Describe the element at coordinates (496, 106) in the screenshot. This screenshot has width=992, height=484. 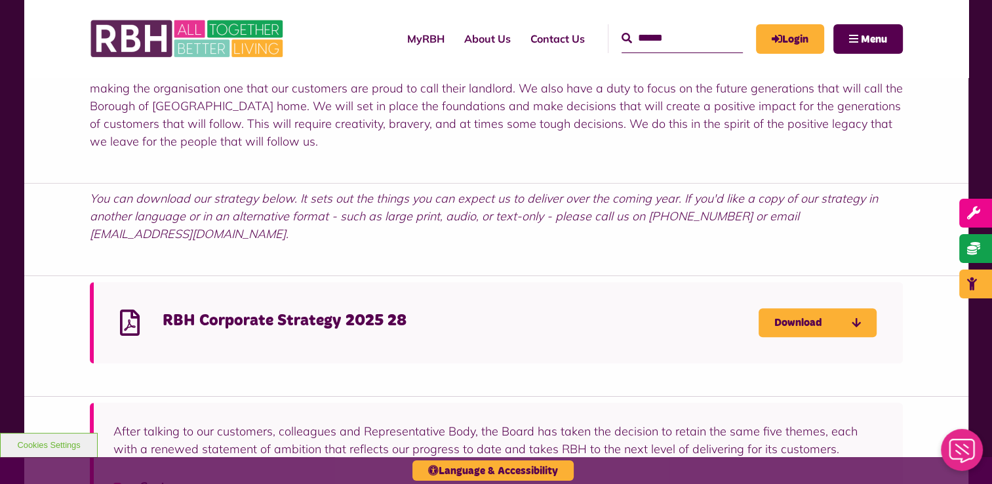
I see `p: As we set out a new three-year strategy for RBH, we focus on the work that we will deliver to sup...` at that location.